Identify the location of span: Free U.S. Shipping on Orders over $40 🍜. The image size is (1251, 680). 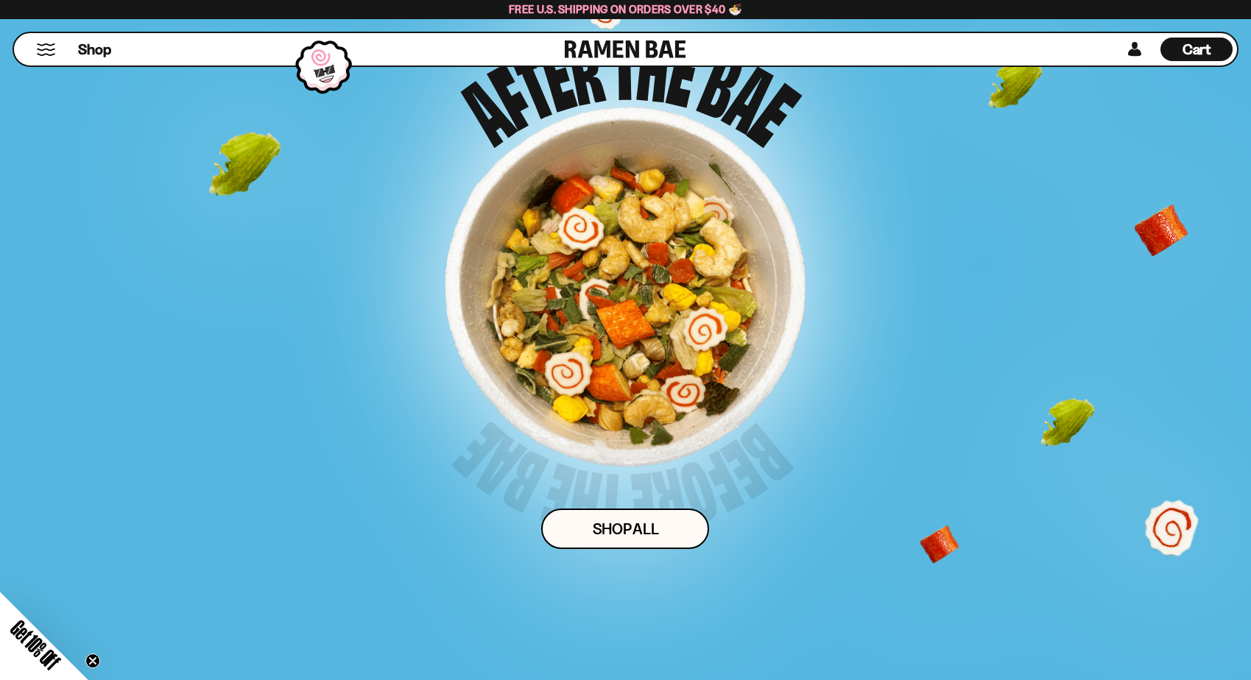
(625, 9).